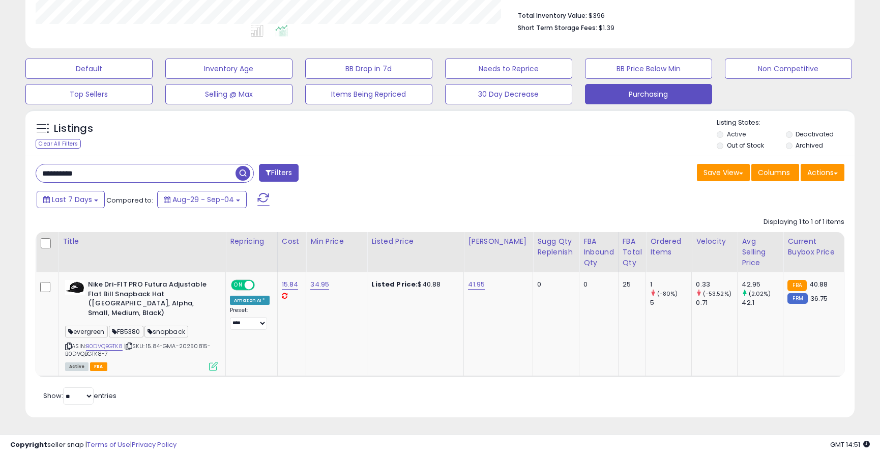  I want to click on div: Preset:, so click(250, 318).